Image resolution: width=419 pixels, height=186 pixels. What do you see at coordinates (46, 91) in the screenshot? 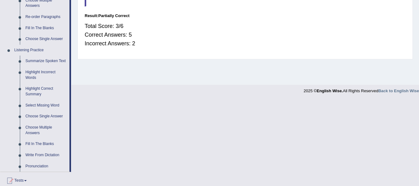
I see `a: Highlight Correct Summary` at bounding box center [46, 91].